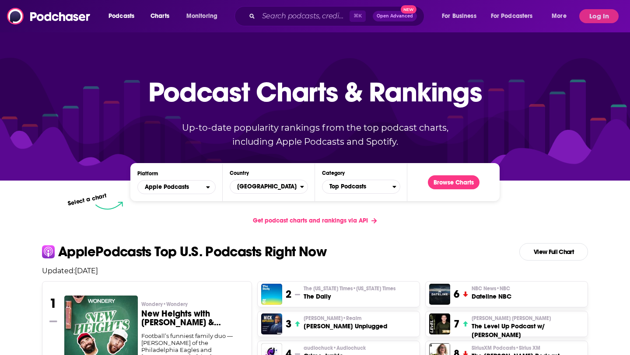  Describe the element at coordinates (394, 16) in the screenshot. I see `span: Open Advanced` at that location.